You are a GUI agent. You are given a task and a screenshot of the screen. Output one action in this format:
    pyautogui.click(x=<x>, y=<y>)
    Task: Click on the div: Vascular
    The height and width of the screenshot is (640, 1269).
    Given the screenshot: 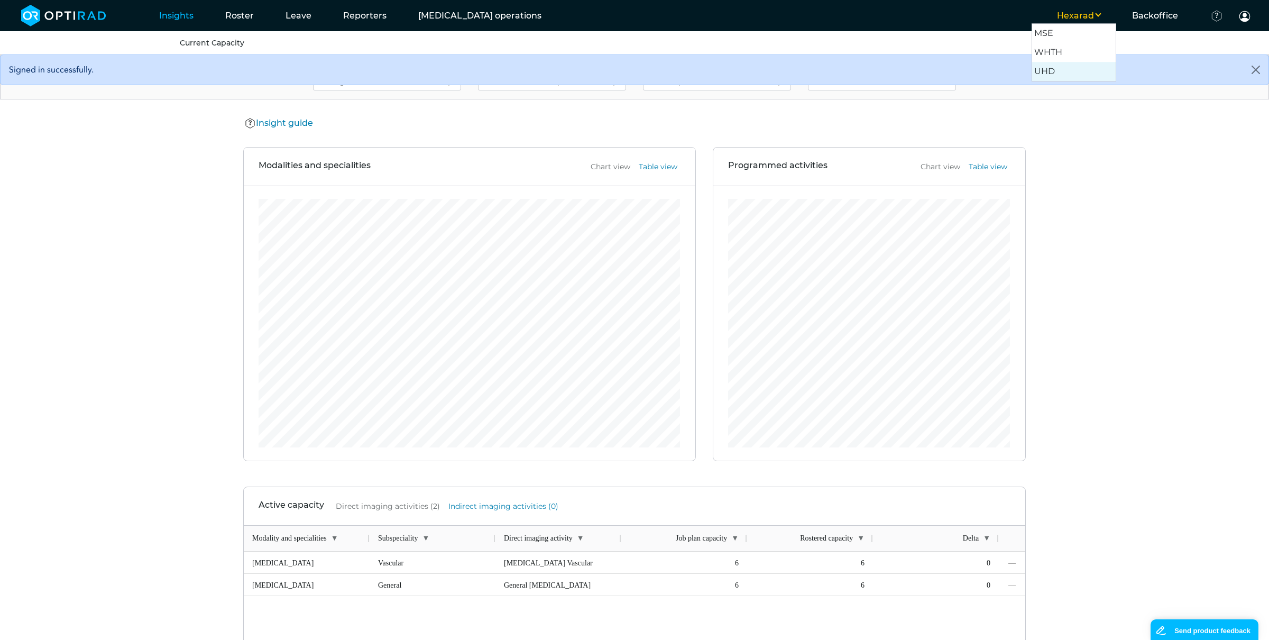 What is the action you would take?
    pyautogui.click(x=433, y=562)
    